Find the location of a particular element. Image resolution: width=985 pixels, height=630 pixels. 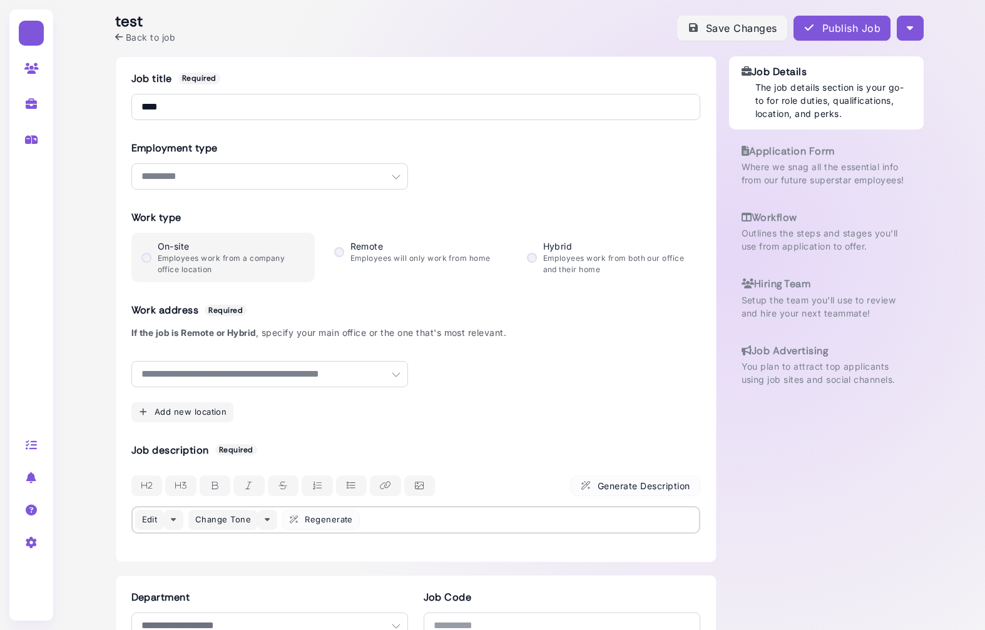

b: If the job is Remote or Hybrid is located at coordinates (193, 332).